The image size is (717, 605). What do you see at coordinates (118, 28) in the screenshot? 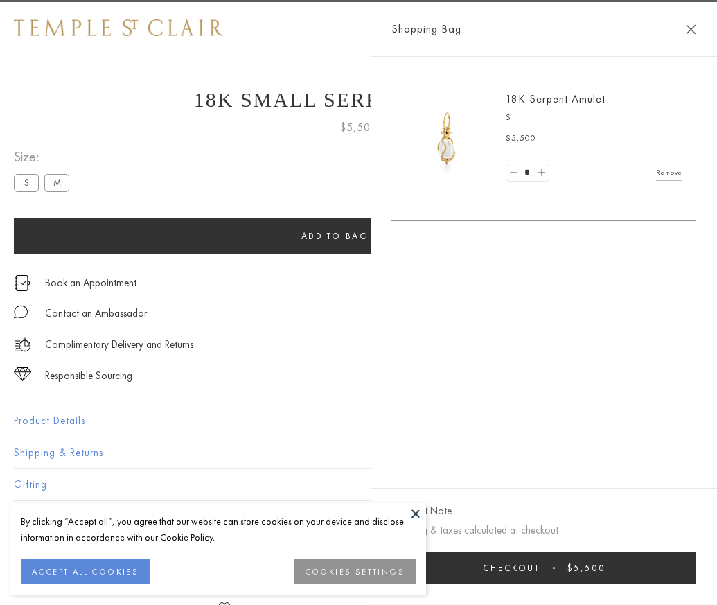
I see `img: Temple St. Clair` at bounding box center [118, 28].